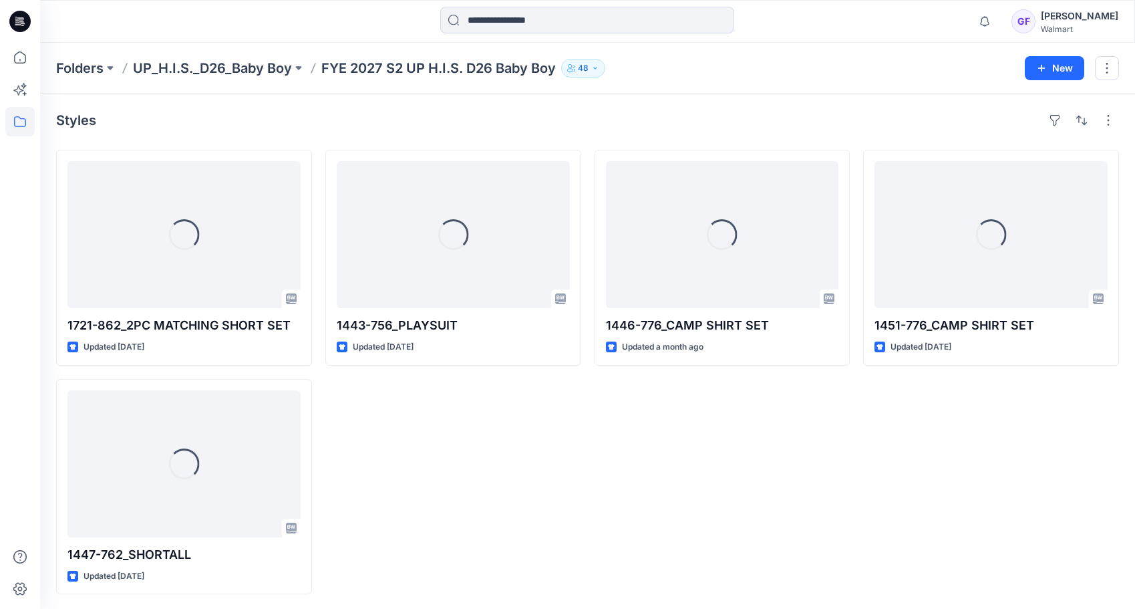 This screenshot has height=609, width=1135. Describe the element at coordinates (438, 68) in the screenshot. I see `p: FYE 2027 S2 UP H.I.S. D26 Baby Boy` at that location.